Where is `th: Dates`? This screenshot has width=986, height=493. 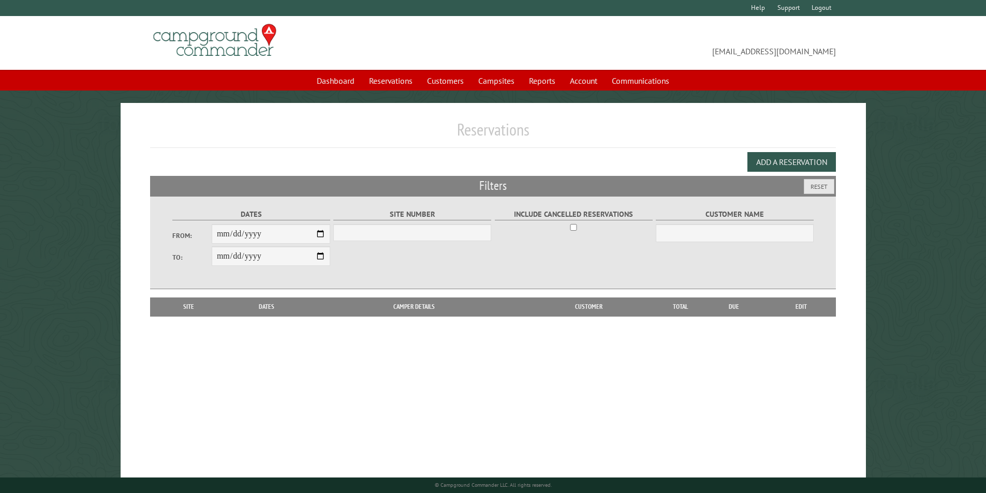 th: Dates is located at coordinates (267, 307).